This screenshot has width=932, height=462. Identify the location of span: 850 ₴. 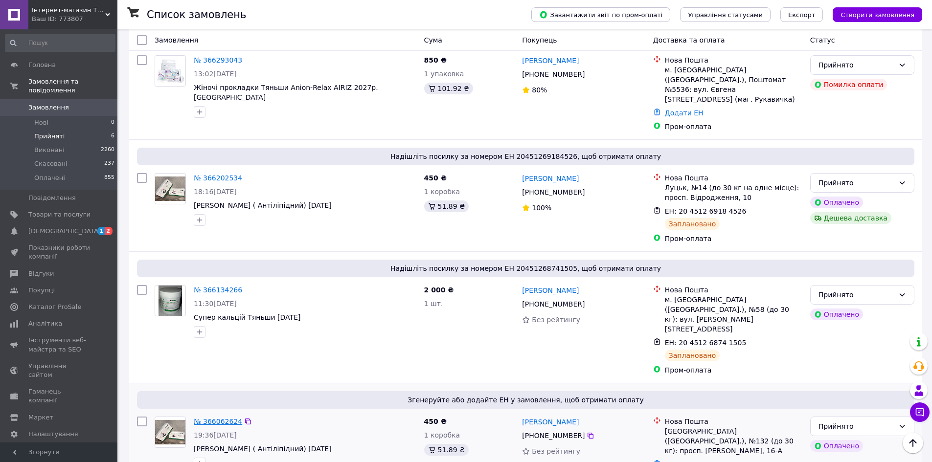
(435, 60).